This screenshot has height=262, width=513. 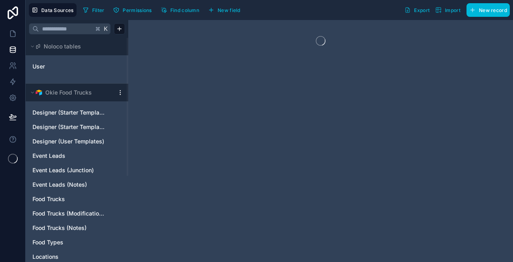 What do you see at coordinates (77, 199) in the screenshot?
I see `div: Food Trucks` at bounding box center [77, 199].